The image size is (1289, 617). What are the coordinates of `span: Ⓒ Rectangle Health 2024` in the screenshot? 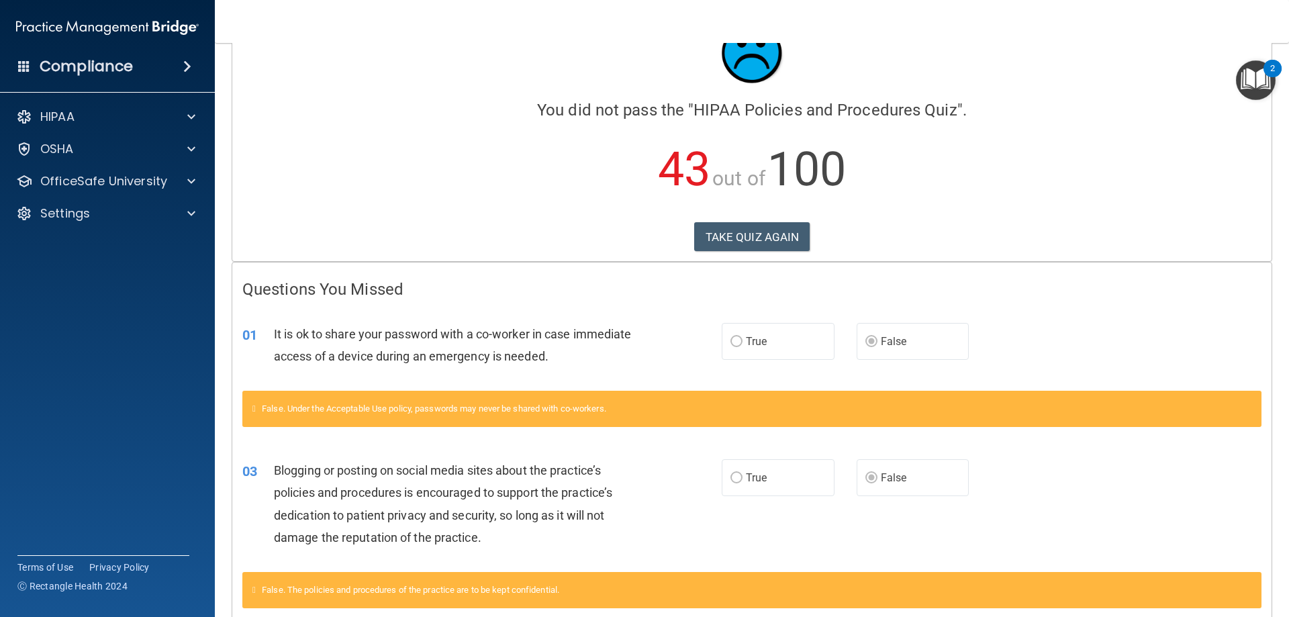 It's located at (73, 586).